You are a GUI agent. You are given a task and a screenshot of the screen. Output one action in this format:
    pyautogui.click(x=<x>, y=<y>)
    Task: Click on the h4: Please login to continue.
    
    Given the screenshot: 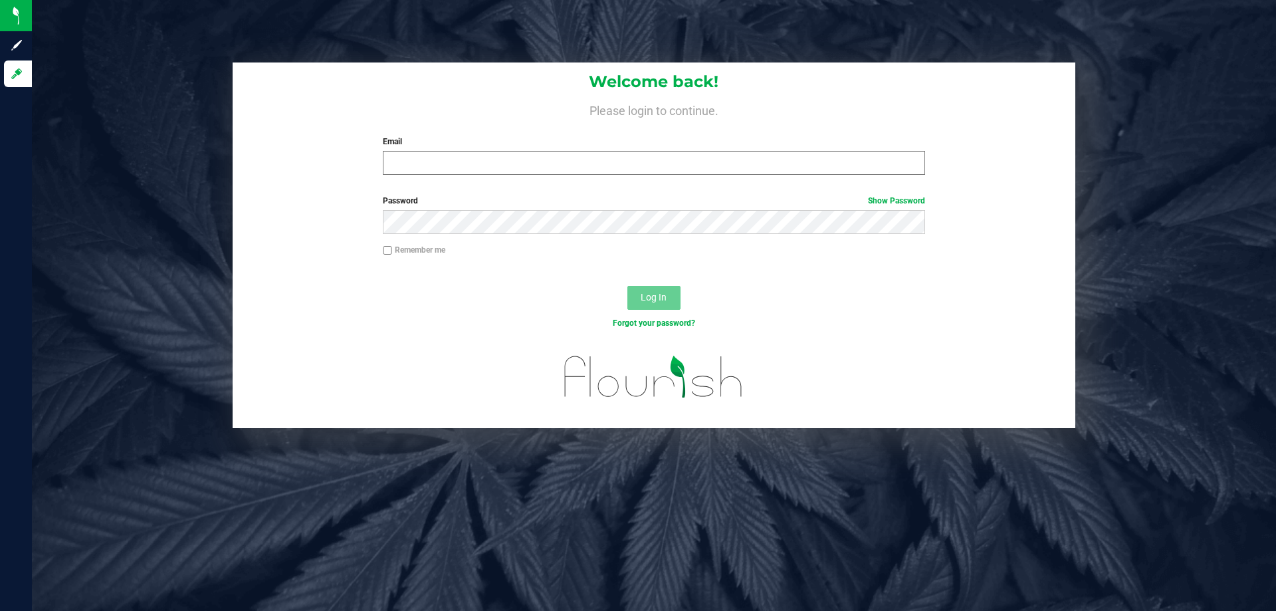 What is the action you would take?
    pyautogui.click(x=654, y=109)
    